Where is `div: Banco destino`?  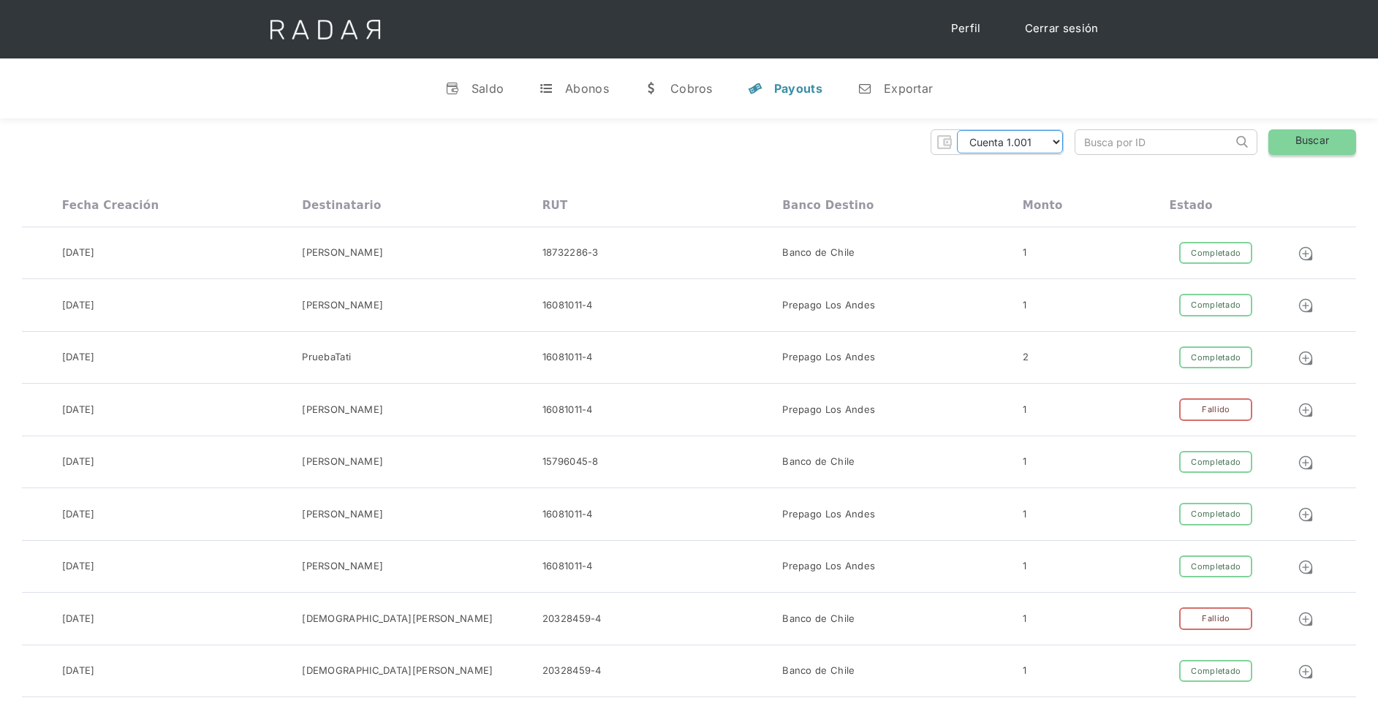 div: Banco destino is located at coordinates (827, 205).